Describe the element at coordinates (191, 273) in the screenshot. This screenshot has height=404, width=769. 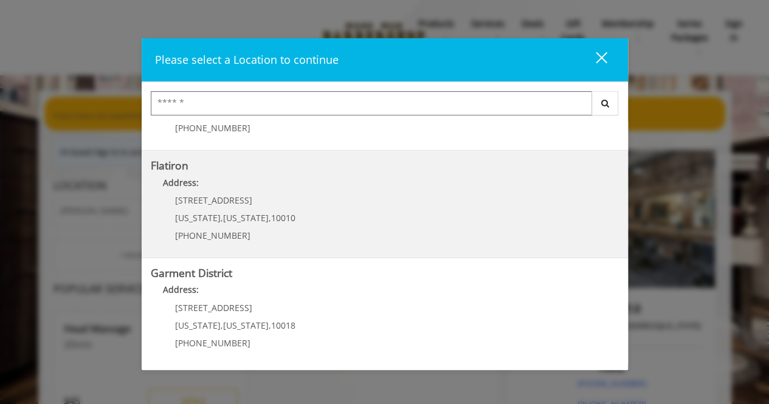
I see `b: Garment District` at that location.